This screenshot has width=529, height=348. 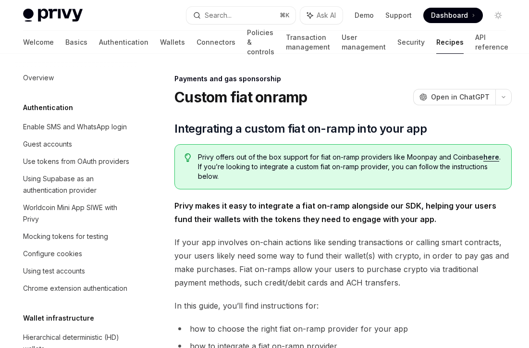 I want to click on div: Mocking tokens for testing, so click(x=65, y=237).